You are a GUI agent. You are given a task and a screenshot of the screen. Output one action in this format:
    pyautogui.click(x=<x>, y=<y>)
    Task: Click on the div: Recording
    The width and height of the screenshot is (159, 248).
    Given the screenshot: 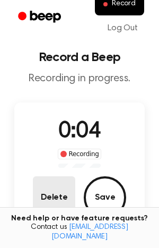 What is the action you would take?
    pyautogui.click(x=80, y=154)
    